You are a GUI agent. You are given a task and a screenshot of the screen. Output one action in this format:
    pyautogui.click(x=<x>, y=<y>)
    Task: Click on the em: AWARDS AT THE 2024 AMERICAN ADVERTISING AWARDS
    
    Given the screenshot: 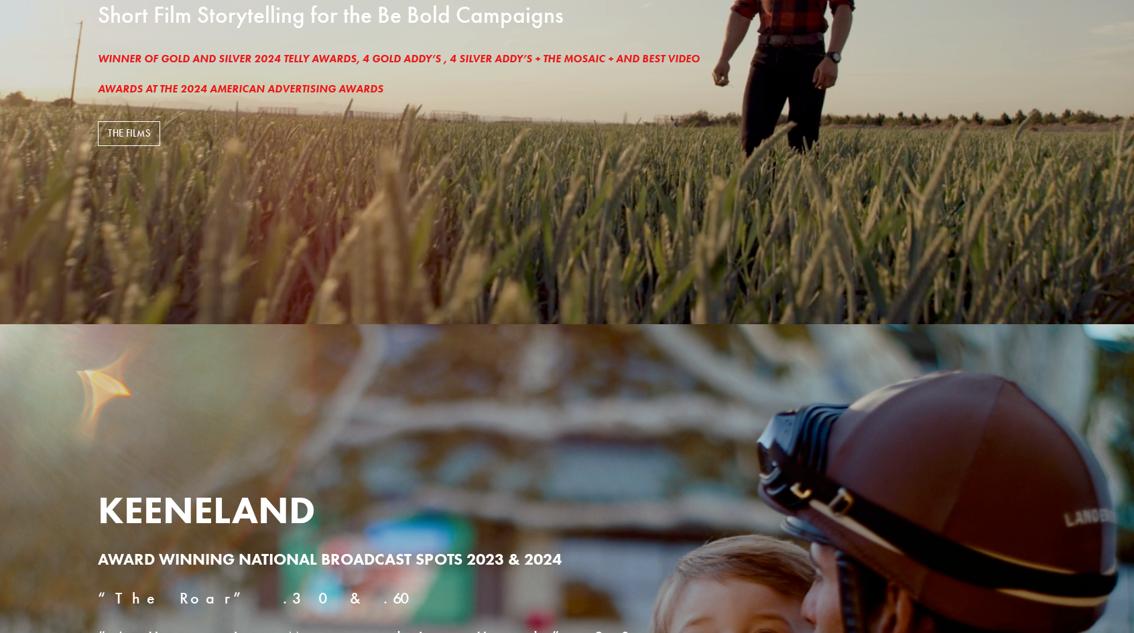 What is the action you would take?
    pyautogui.click(x=241, y=88)
    